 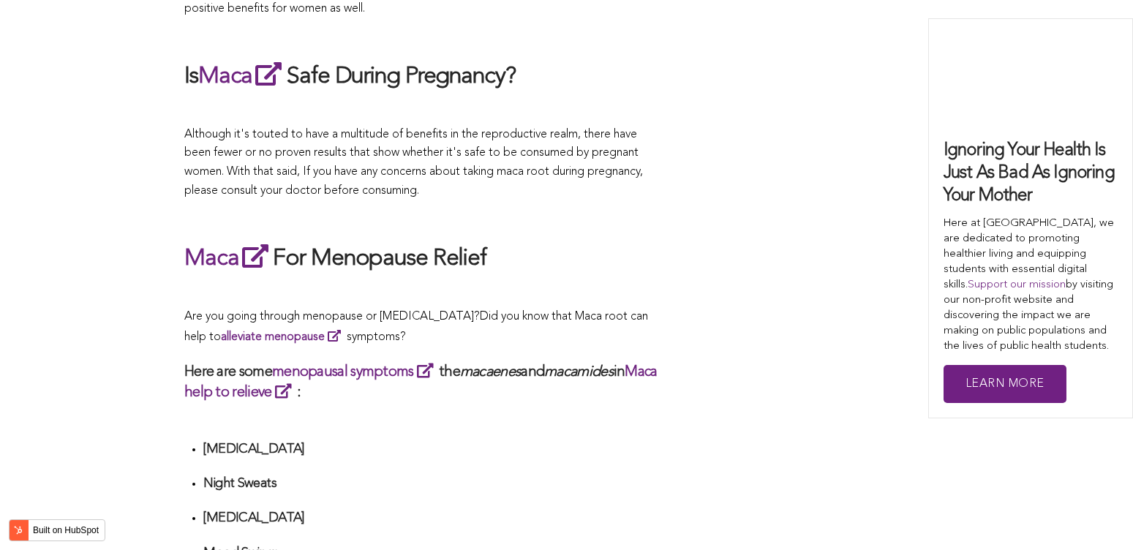 What do you see at coordinates (421, 382) in the screenshot?
I see `a: Maca help to relieve` at bounding box center [421, 382].